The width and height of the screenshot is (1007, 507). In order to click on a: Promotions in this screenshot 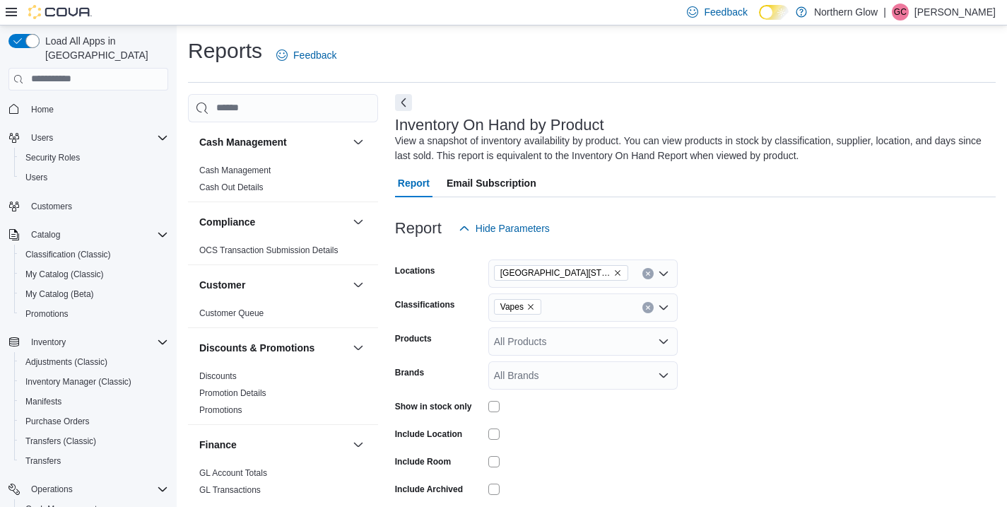, I will do `click(221, 410)`.